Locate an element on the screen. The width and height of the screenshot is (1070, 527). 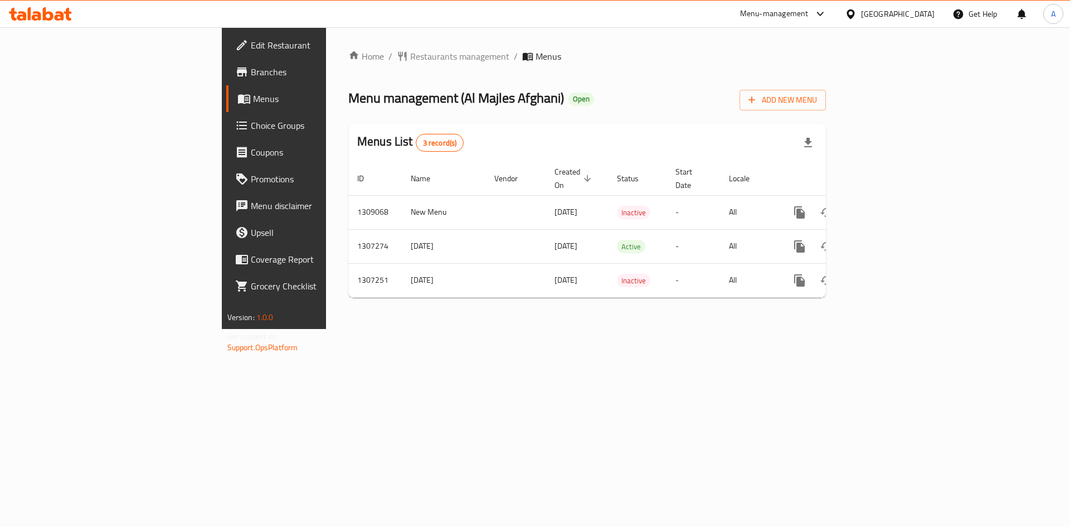
span: Upsell is located at coordinates (321, 232).